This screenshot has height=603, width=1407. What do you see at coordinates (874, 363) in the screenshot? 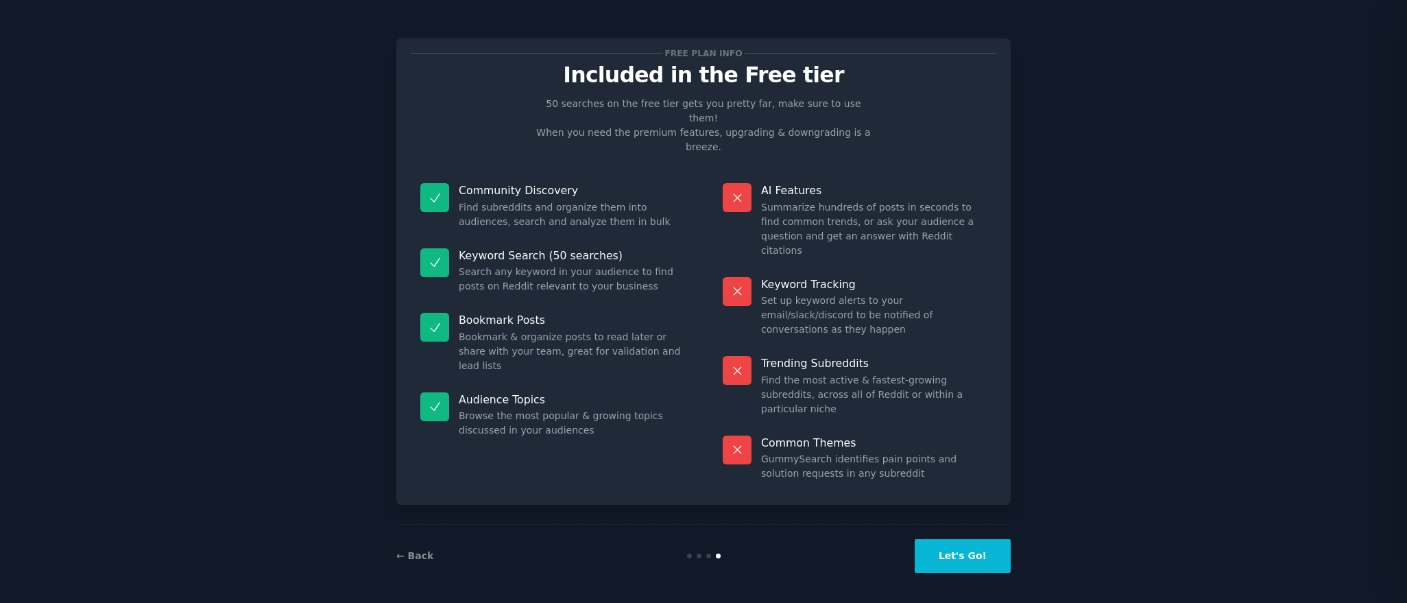
I see `p: Trending Subreddits` at bounding box center [874, 363].